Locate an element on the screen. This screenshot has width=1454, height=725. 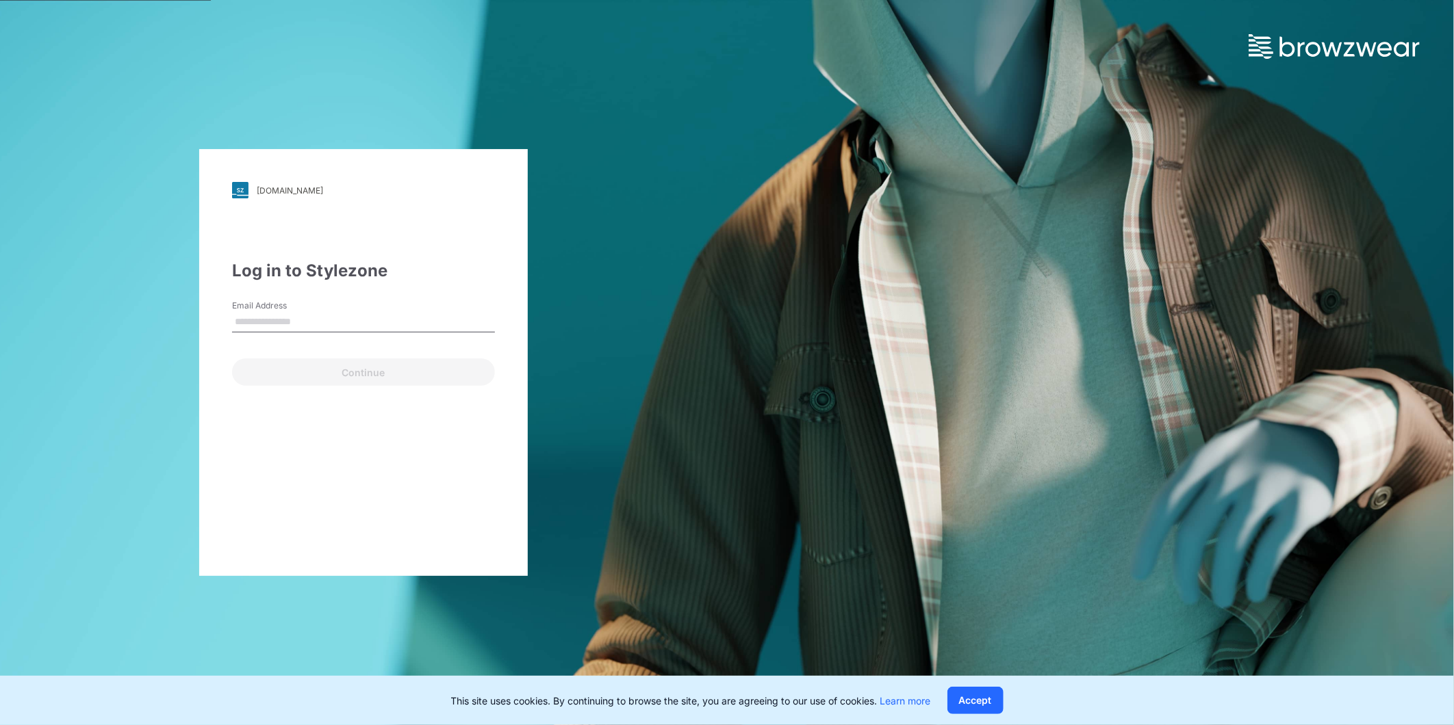
p: This site uses cookies. By continuing to browse the site, you are agreeing to our use of cookies. is located at coordinates (690, 701).